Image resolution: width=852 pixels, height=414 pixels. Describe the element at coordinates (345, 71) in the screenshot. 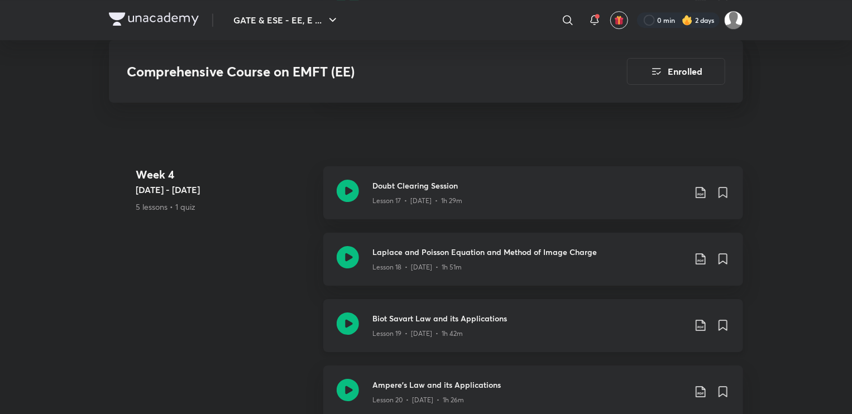

I see `h3: Comprehensive Course on EMFT (EE)` at that location.